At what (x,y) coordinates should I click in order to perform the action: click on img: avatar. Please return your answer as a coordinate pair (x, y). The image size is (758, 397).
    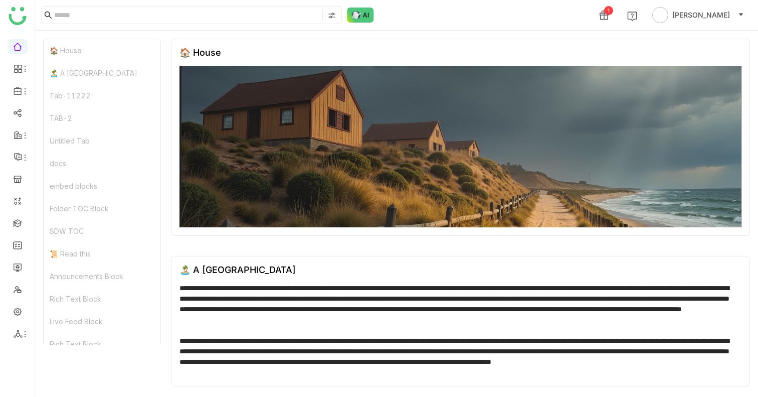
    Looking at the image, I should click on (660, 15).